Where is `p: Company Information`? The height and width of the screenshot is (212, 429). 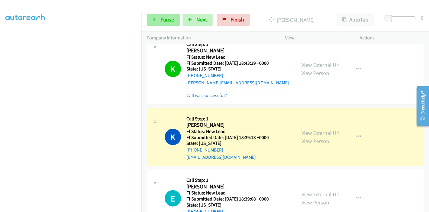
p: Company Information is located at coordinates (210, 38).